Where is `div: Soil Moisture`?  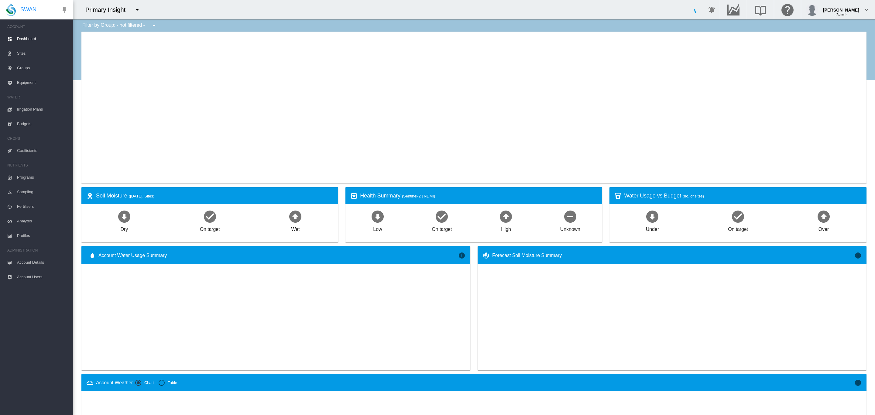 div: Soil Moisture is located at coordinates (215, 196).